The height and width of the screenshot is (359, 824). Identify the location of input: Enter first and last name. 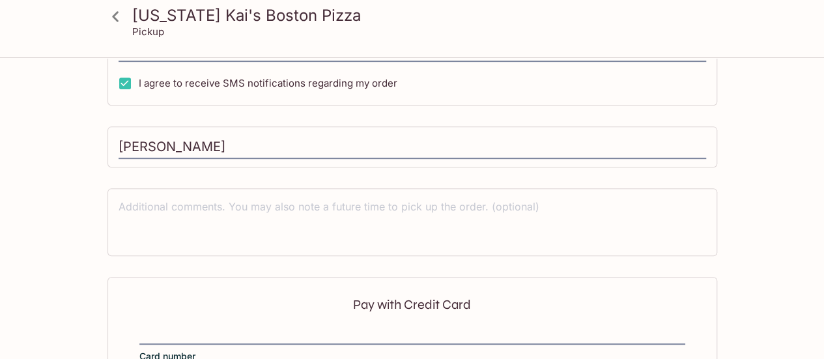
(412, 147).